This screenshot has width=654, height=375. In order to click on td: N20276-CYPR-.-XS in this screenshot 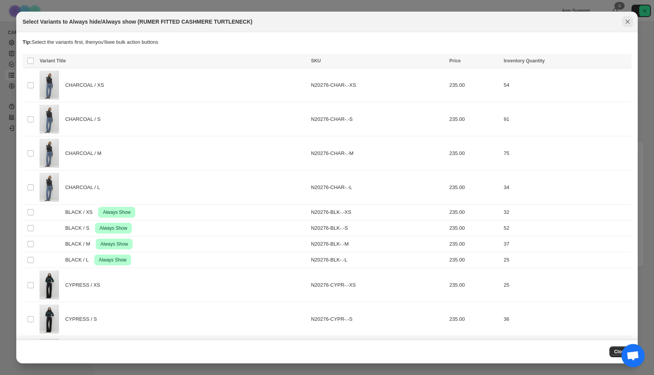, I will do `click(378, 285)`.